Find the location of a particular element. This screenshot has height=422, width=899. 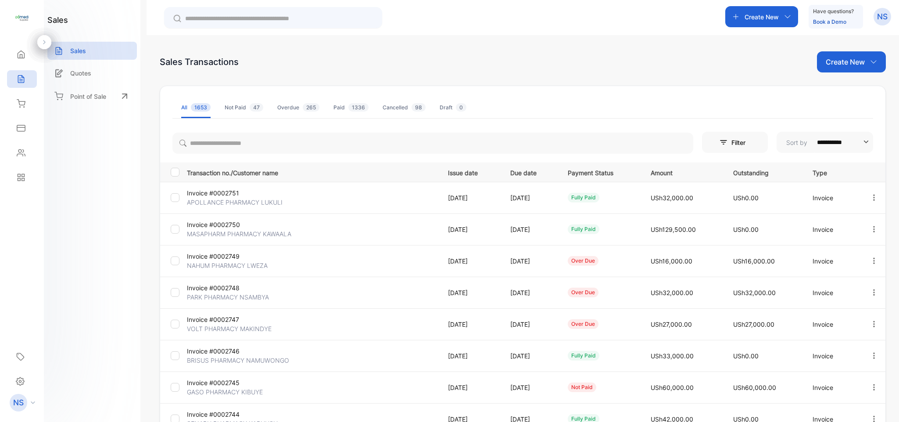

p: PARK PHARMACY NSAMBYA is located at coordinates (229, 297).